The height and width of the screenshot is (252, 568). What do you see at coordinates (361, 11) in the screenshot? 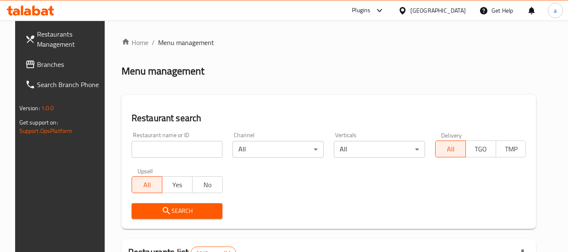
I see `div: Plugins` at bounding box center [361, 11].